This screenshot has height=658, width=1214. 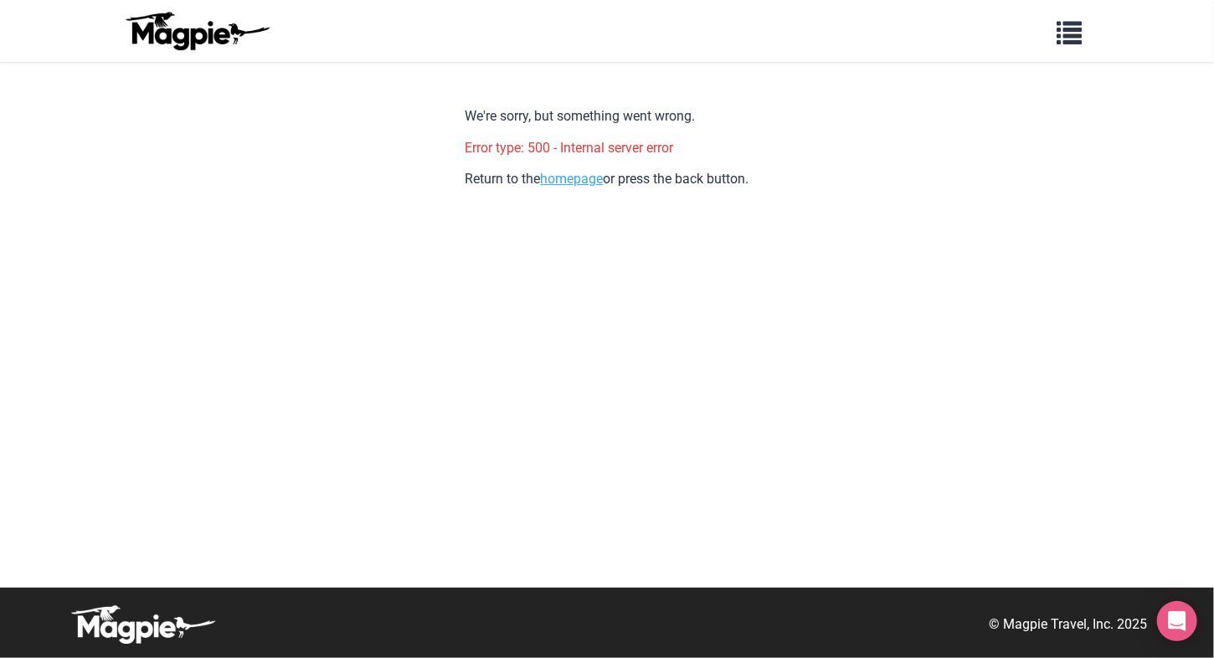 I want to click on p: Return to the or press the back button., so click(x=607, y=179).